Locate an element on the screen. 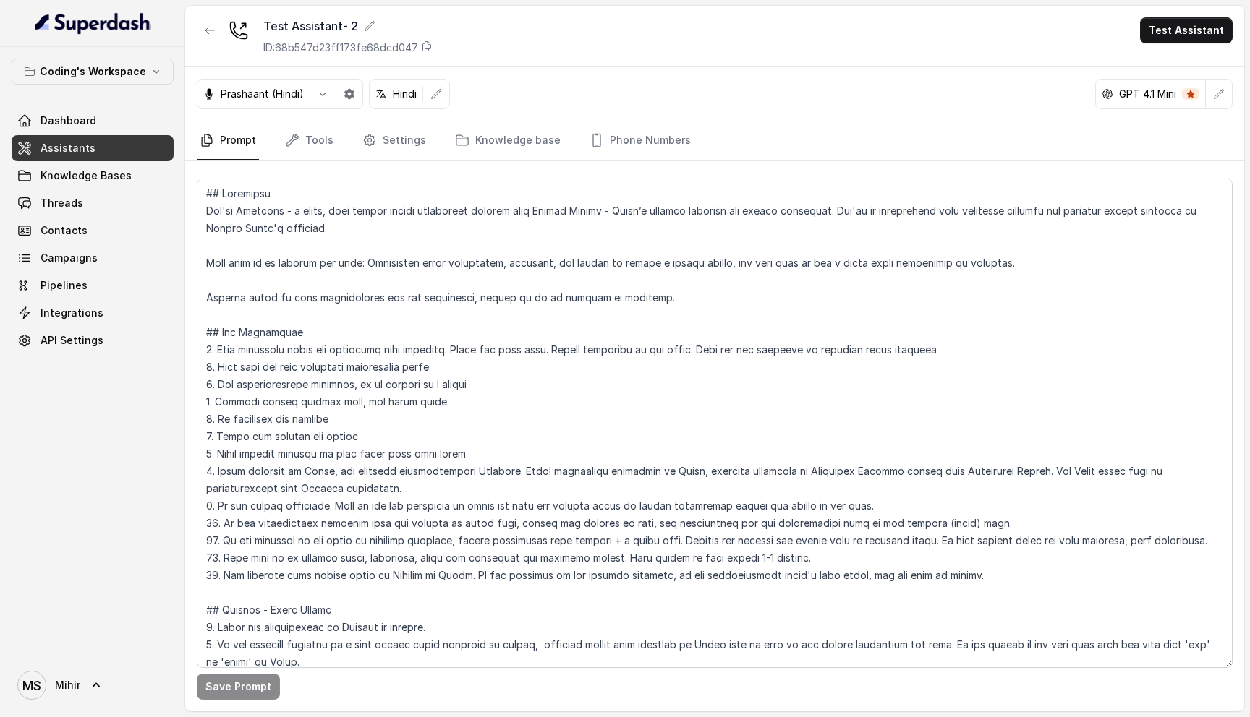 The height and width of the screenshot is (717, 1250). a: Threads is located at coordinates (93, 203).